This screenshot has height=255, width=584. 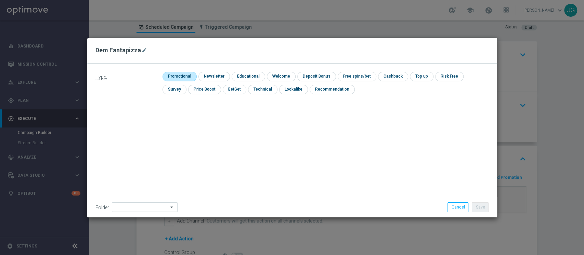 What do you see at coordinates (145, 50) in the screenshot?
I see `button: mode_edit` at bounding box center [145, 50].